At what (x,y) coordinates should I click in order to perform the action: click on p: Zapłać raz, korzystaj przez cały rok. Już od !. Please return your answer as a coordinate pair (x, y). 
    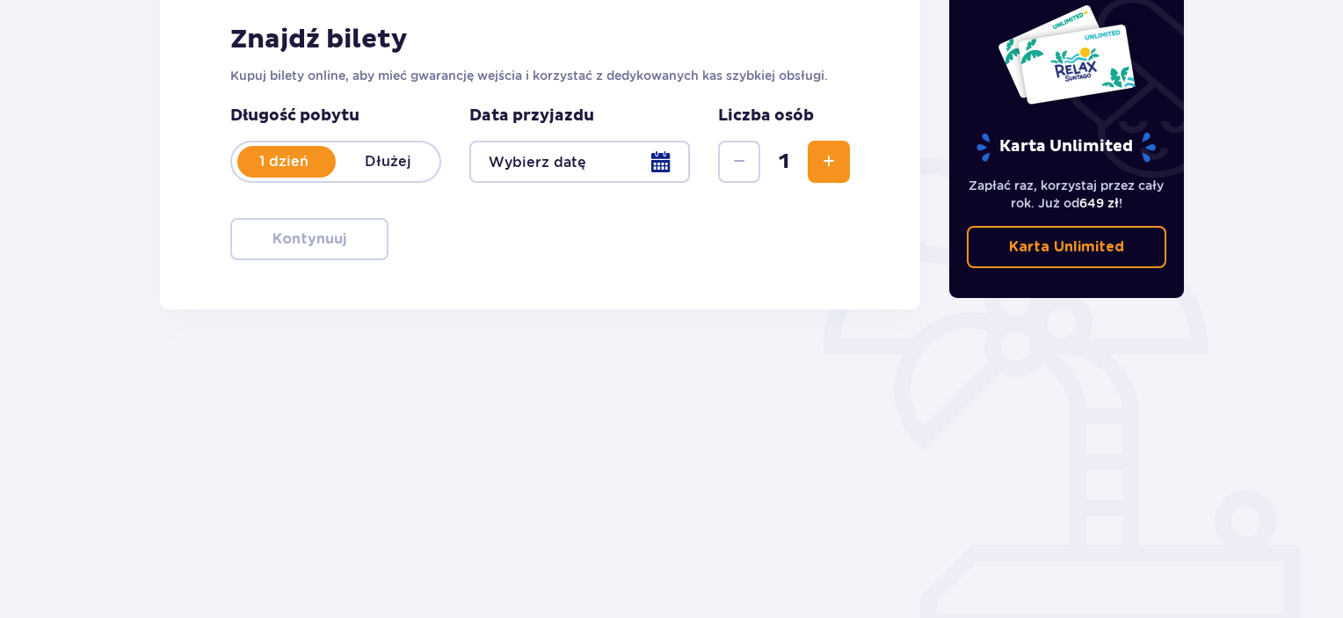
    Looking at the image, I should click on (1067, 194).